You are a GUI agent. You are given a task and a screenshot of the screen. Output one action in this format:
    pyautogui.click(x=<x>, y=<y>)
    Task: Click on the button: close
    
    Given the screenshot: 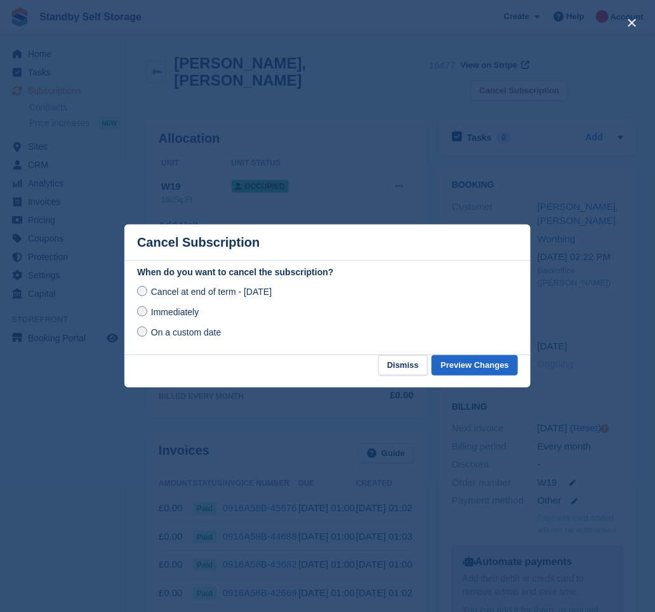 What is the action you would take?
    pyautogui.click(x=632, y=23)
    